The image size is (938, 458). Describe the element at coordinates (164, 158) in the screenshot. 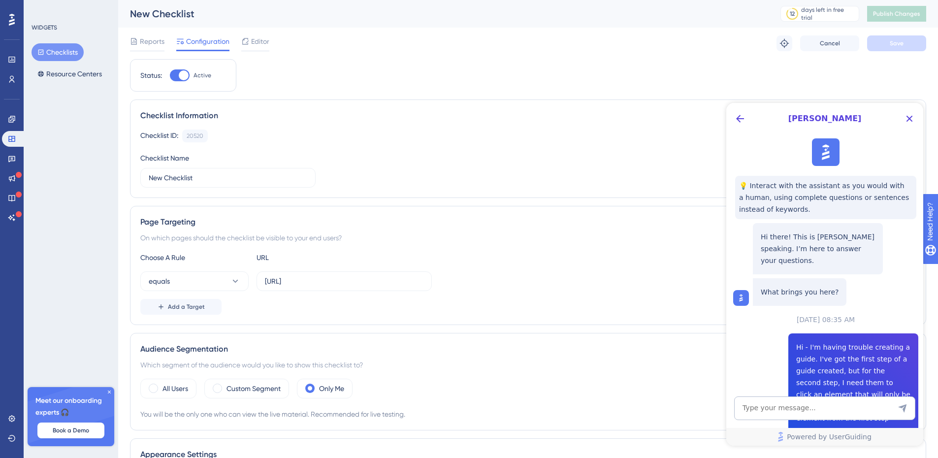

I see `div: Checklist Name` at that location.